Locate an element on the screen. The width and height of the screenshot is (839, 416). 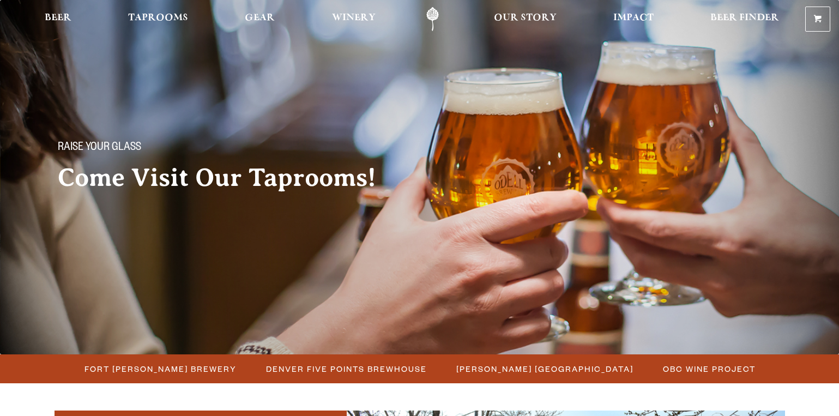
a: Impact is located at coordinates (633, 19).